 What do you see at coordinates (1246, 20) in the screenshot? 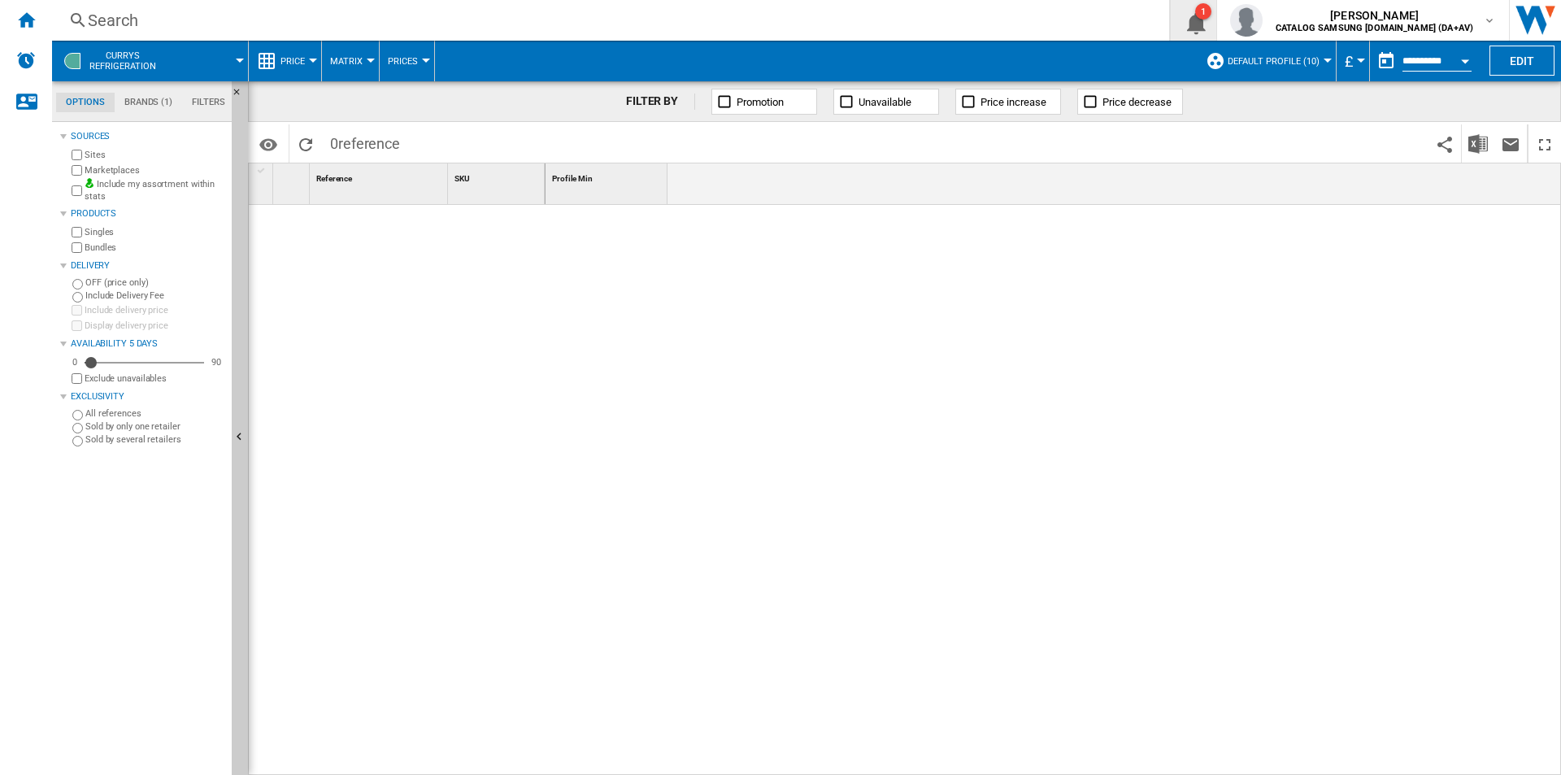
I see `img: profile.jpg` at bounding box center [1246, 20].